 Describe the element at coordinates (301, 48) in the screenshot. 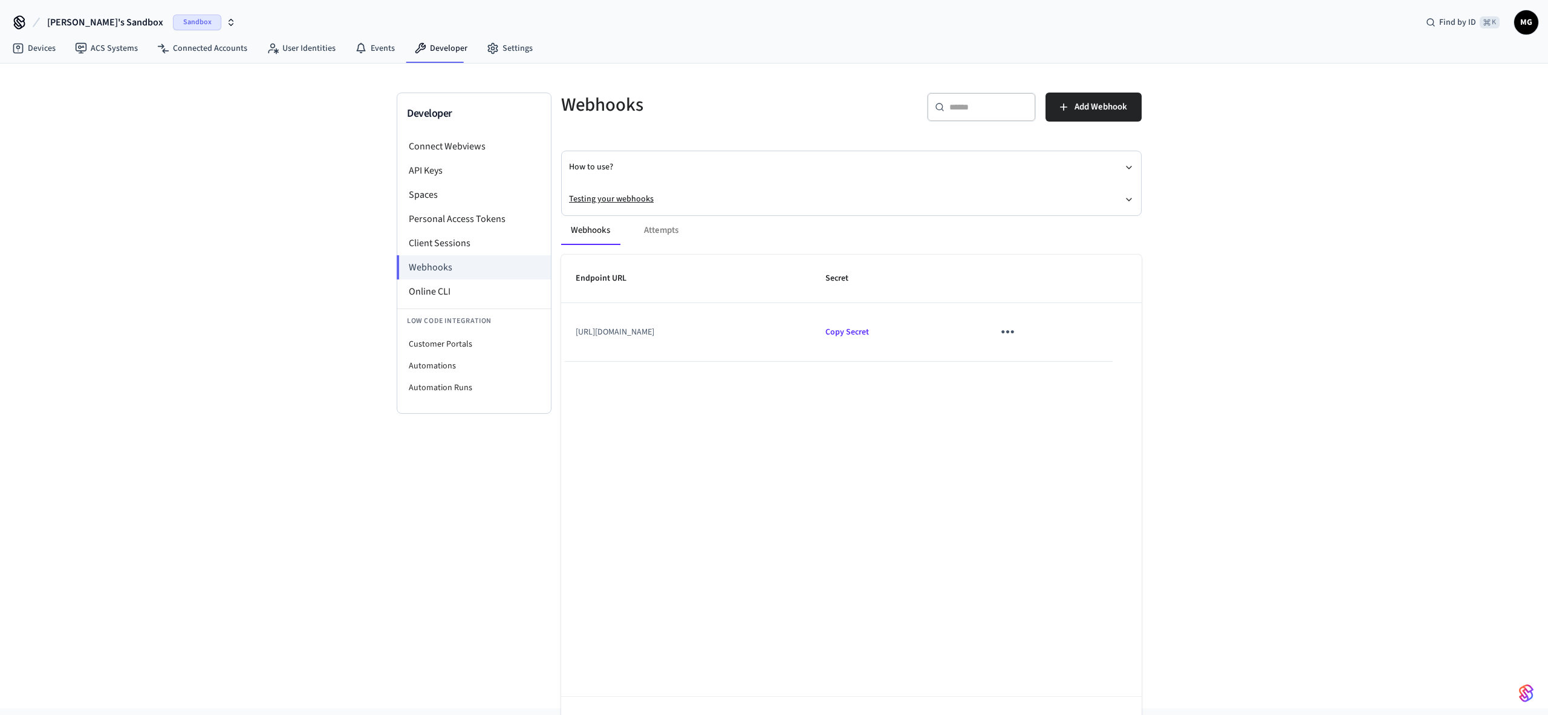

I see `a: User Identities` at that location.